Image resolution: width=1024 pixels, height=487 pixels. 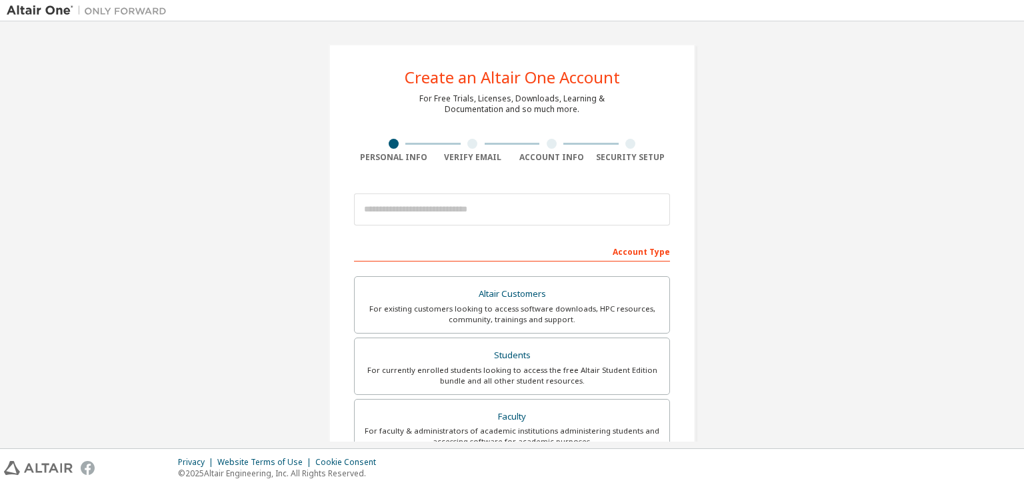 What do you see at coordinates (349, 462) in the screenshot?
I see `div: Cookie Consent` at bounding box center [349, 462].